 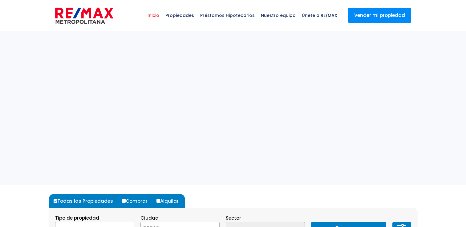 I want to click on span: Tipo de propiedad, so click(x=77, y=218).